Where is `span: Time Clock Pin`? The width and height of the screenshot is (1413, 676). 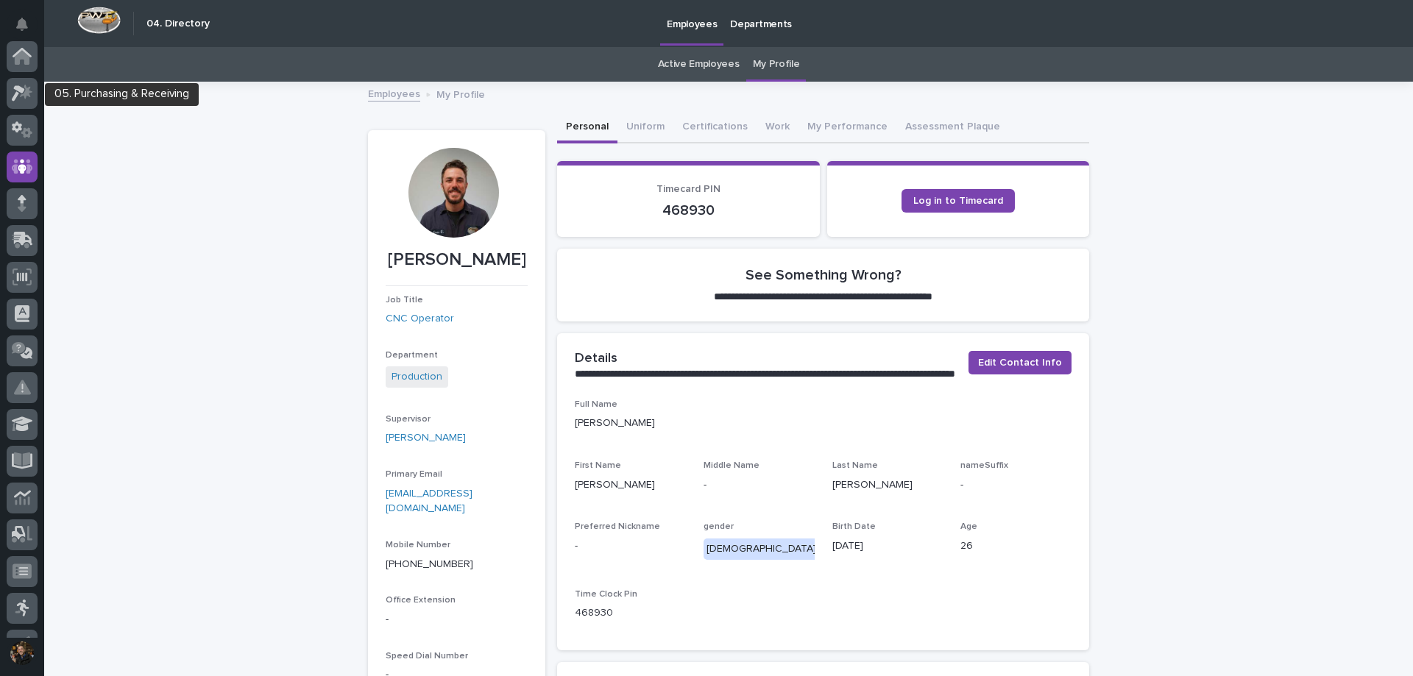 span: Time Clock Pin is located at coordinates (605, 594).